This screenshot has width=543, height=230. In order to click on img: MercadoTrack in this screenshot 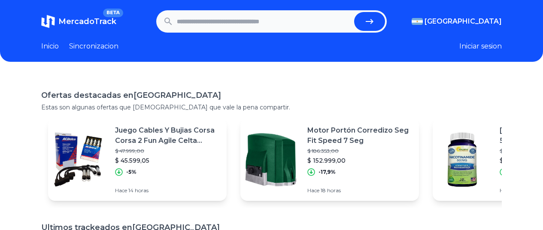, I will do `click(48, 21)`.